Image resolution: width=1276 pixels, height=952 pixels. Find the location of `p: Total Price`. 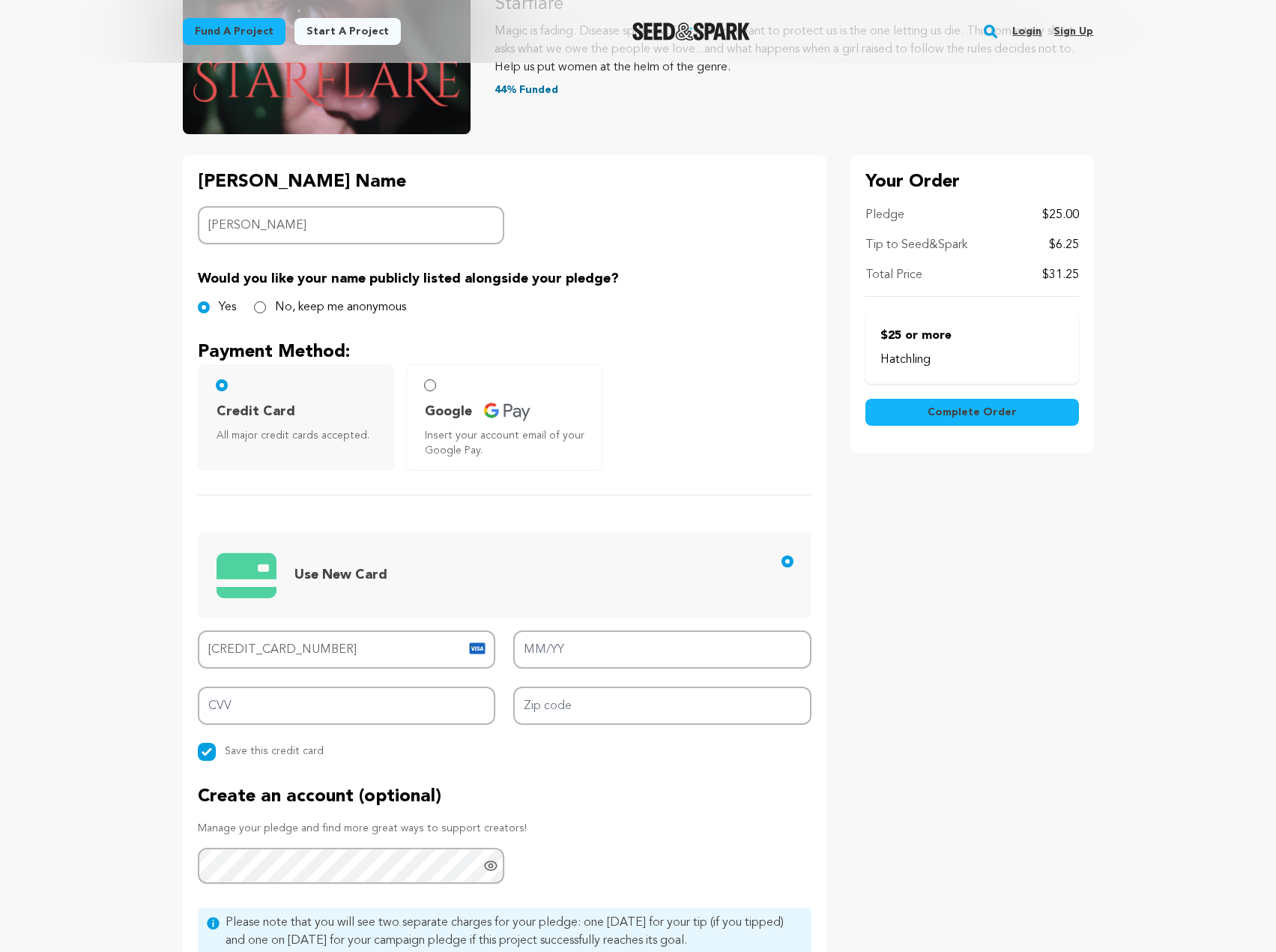

p: Total Price is located at coordinates (894, 275).